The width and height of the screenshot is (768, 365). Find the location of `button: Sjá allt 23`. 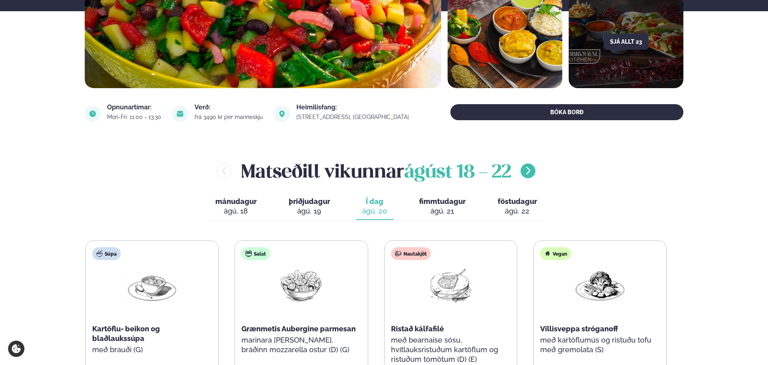

button: Sjá allt 23 is located at coordinates (626, 42).